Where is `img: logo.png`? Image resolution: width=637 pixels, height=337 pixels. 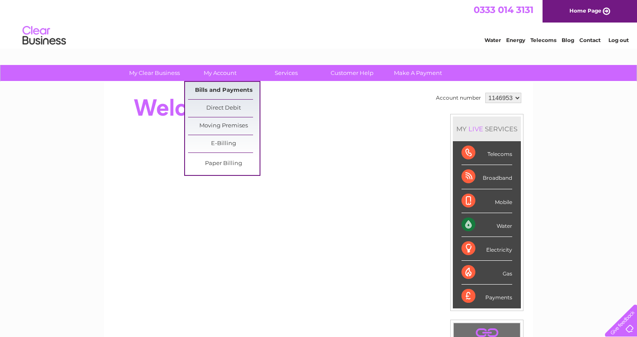 img: logo.png is located at coordinates (44, 36).